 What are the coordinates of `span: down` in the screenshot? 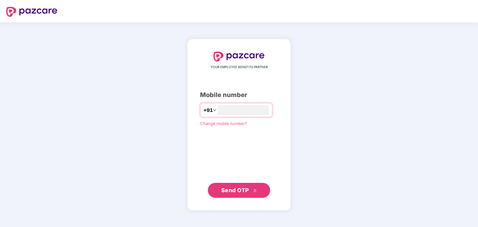 It's located at (215, 110).